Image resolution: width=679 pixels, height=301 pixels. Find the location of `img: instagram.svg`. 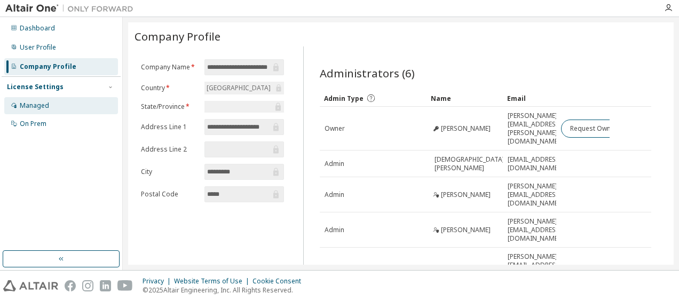

img: instagram.svg is located at coordinates (88, 286).